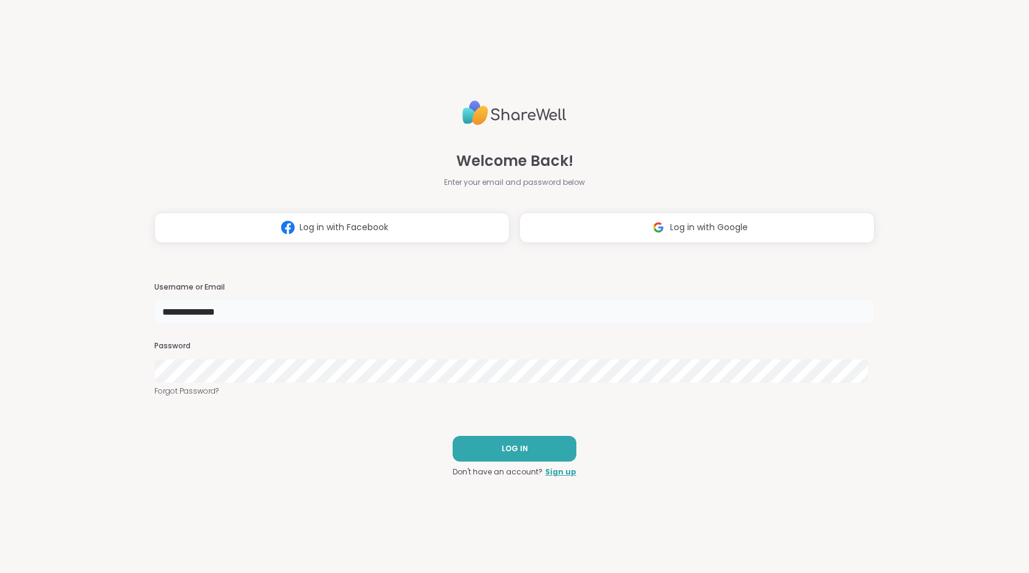 The height and width of the screenshot is (573, 1029). I want to click on h3: Username or Email, so click(515, 287).